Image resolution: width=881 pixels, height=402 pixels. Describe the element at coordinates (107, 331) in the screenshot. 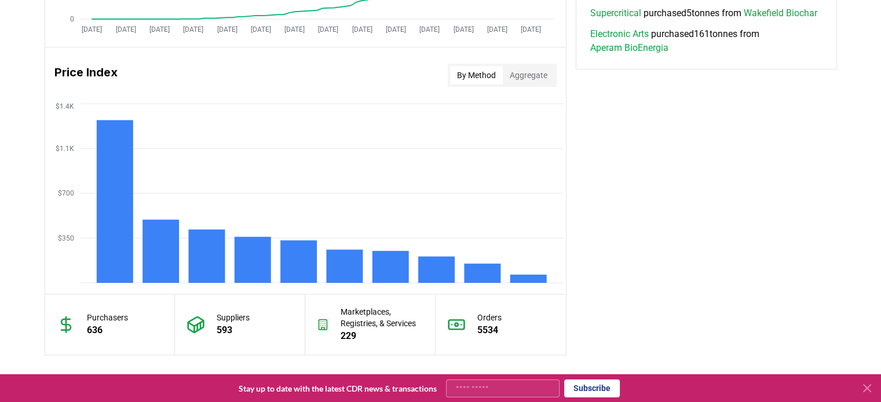

I see `p: 636` at that location.